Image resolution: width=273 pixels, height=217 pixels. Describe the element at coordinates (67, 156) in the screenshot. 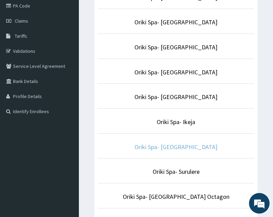

I see `textarea: Type your message and hit 'Enter'` at that location.